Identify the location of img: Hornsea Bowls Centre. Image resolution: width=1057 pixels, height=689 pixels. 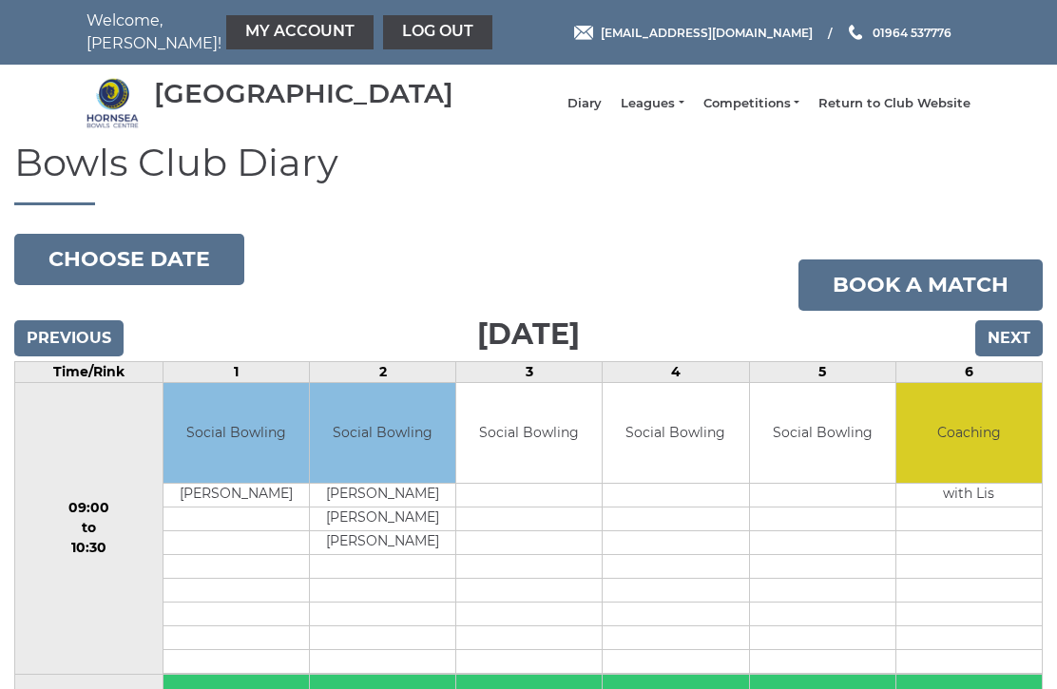
(112, 103).